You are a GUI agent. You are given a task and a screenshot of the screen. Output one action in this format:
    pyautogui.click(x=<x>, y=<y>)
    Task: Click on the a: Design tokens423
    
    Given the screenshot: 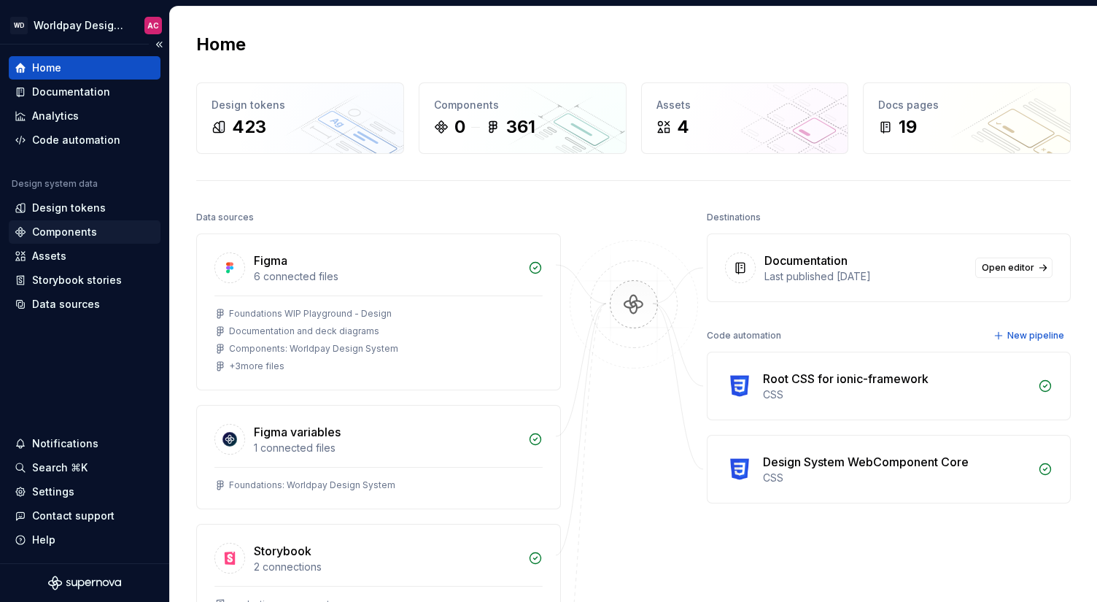 What is the action you would take?
    pyautogui.click(x=300, y=118)
    